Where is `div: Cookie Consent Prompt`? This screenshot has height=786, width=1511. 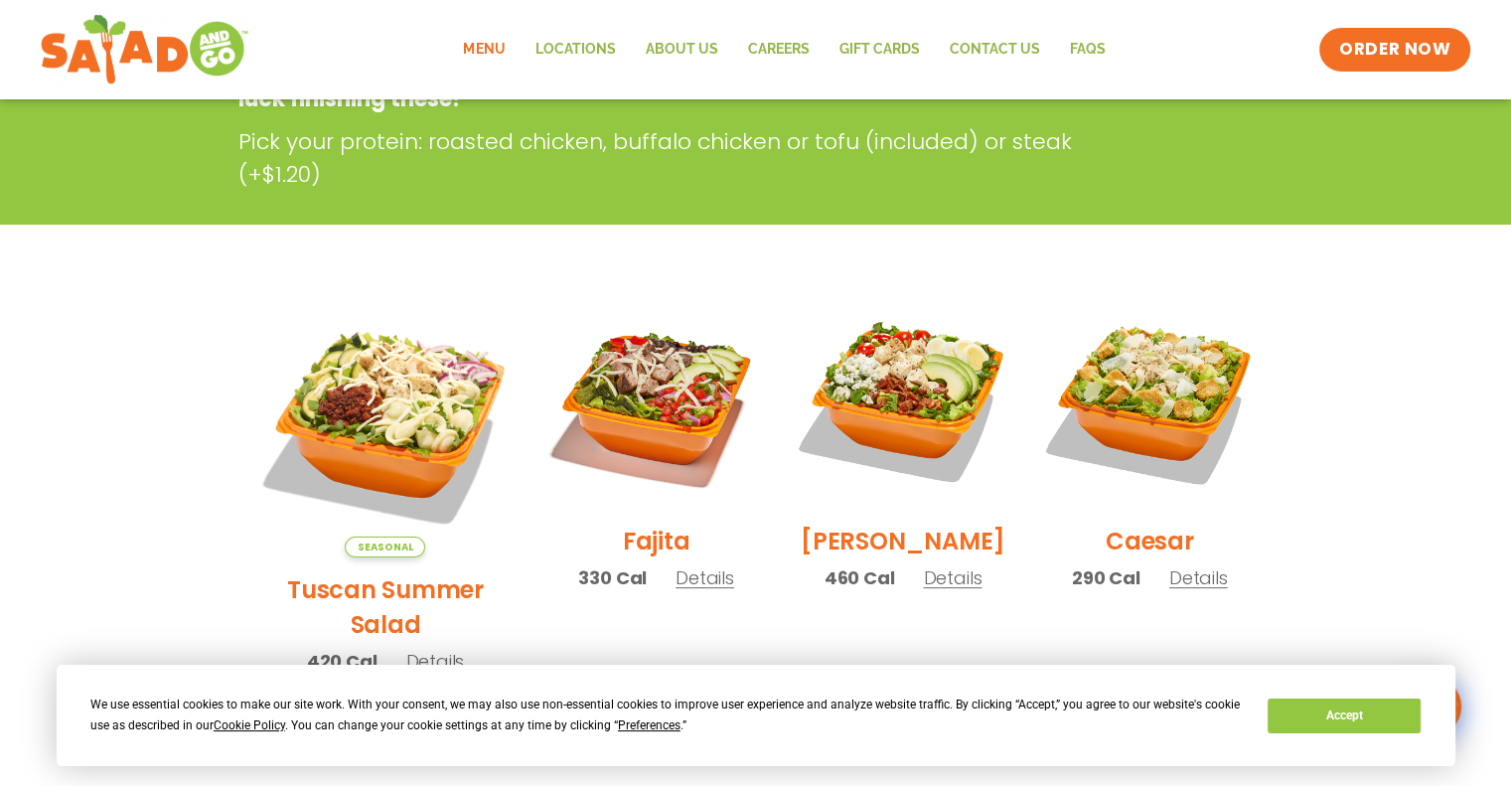
div: Cookie Consent Prompt is located at coordinates (756, 715).